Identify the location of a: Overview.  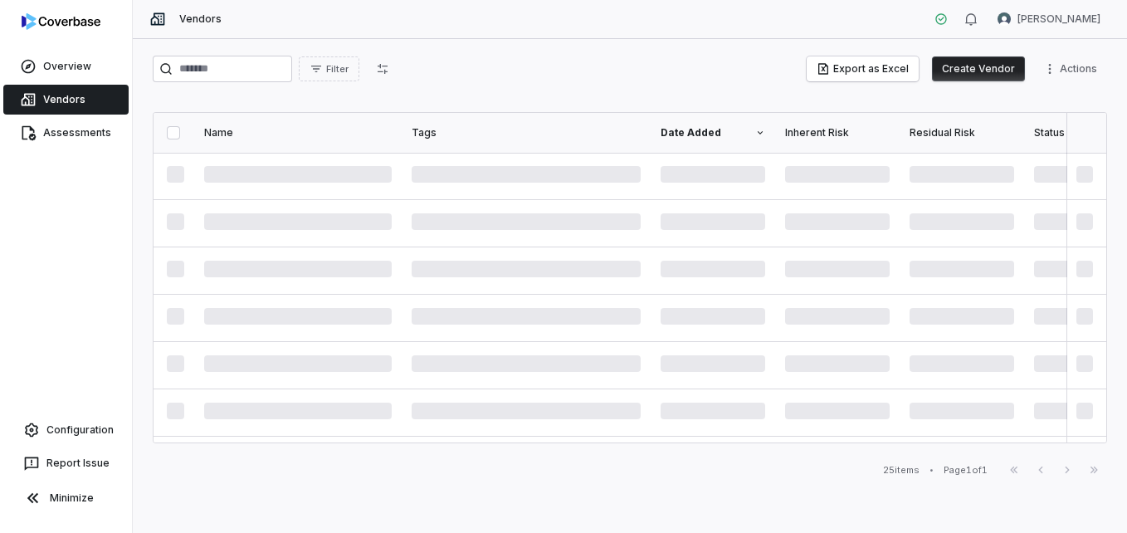
(66, 66).